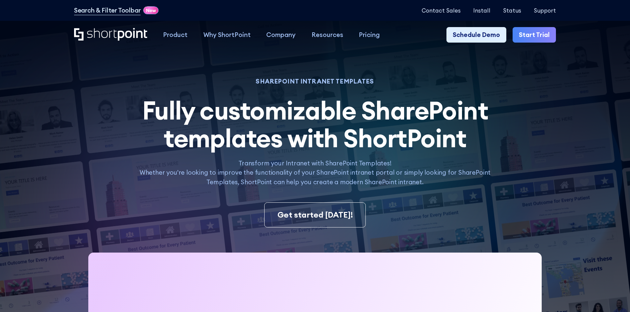  Describe the element at coordinates (281, 35) in the screenshot. I see `a: Company` at that location.